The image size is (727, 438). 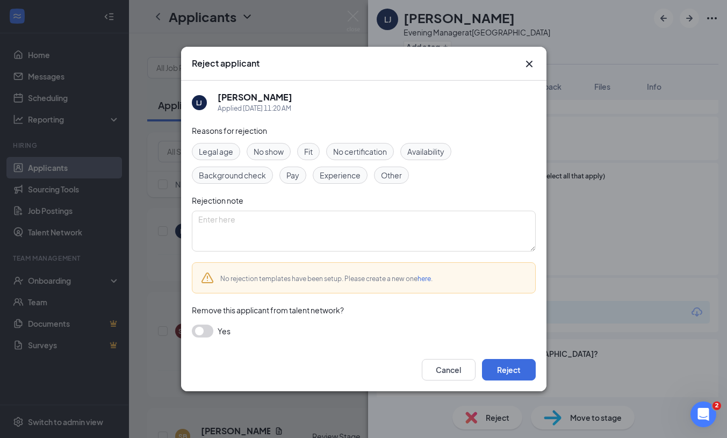 What do you see at coordinates (268, 310) in the screenshot?
I see `span: Remove this applicant from talent network?` at bounding box center [268, 310].